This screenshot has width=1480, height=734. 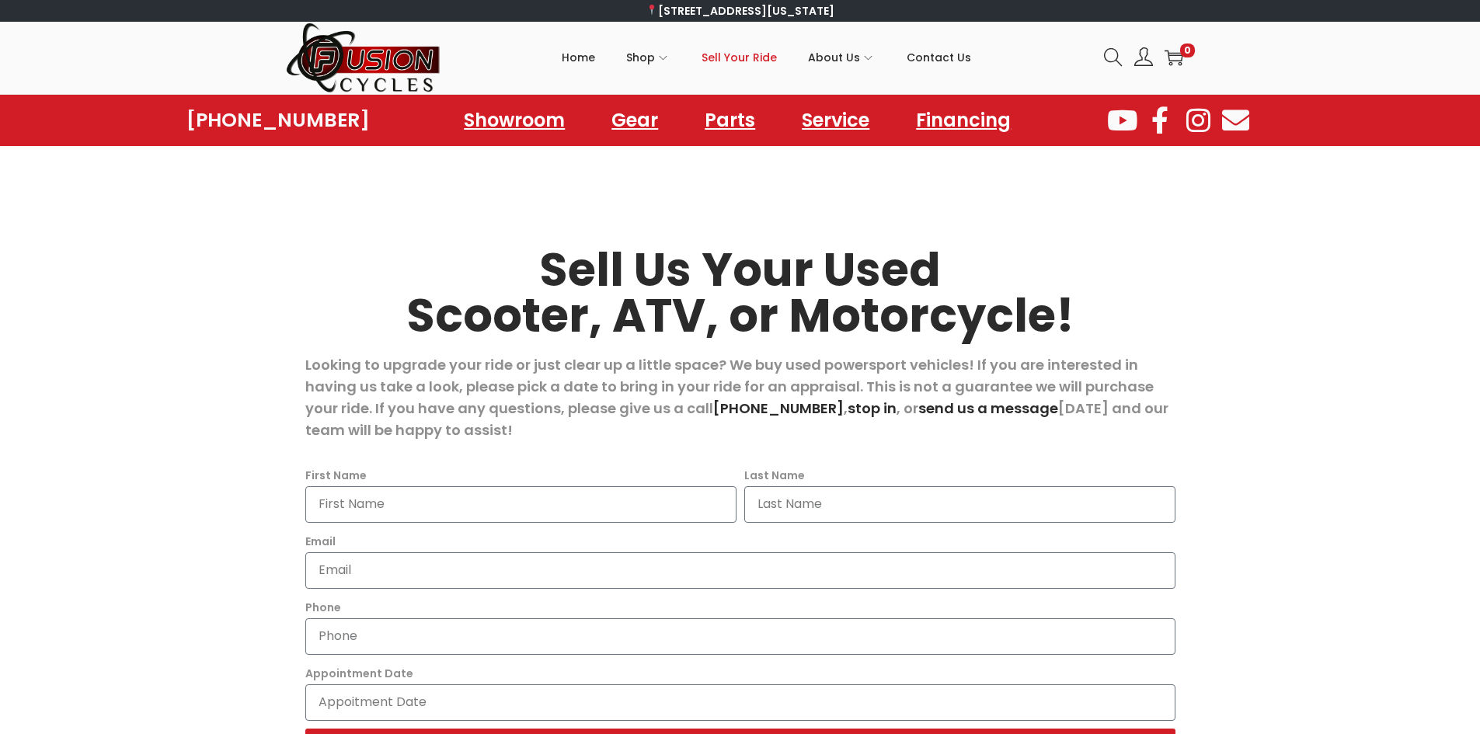 I want to click on a: About Us, so click(x=842, y=58).